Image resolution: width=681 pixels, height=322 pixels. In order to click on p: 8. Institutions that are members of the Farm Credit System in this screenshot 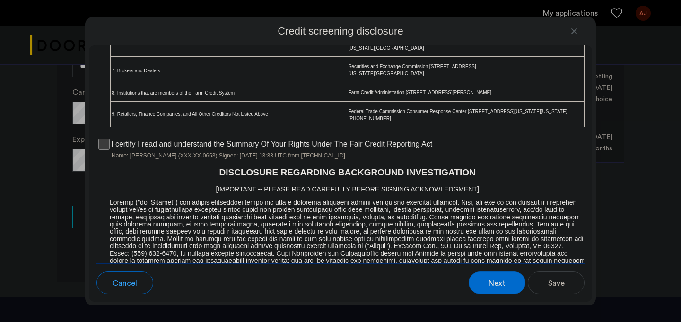, I will do `click(228, 92)`.